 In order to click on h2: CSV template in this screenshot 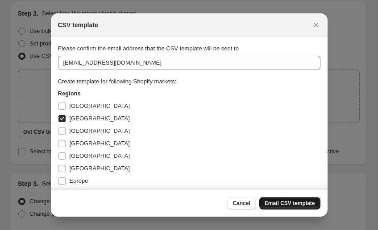, I will do `click(78, 25)`.